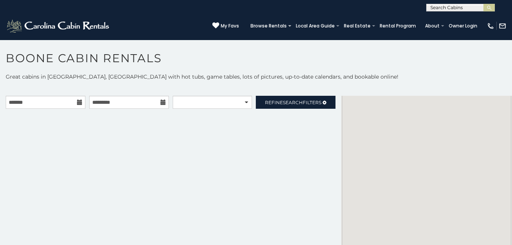 This screenshot has width=512, height=245. Describe the element at coordinates (432, 26) in the screenshot. I see `a: About` at that location.